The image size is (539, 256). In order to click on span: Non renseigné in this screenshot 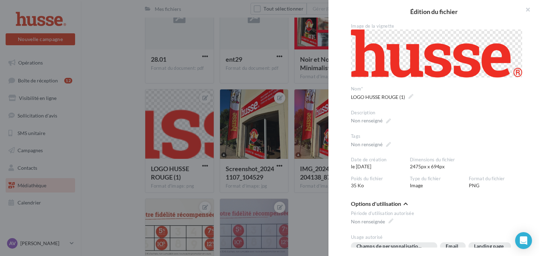, I will do `click(371, 121)`.